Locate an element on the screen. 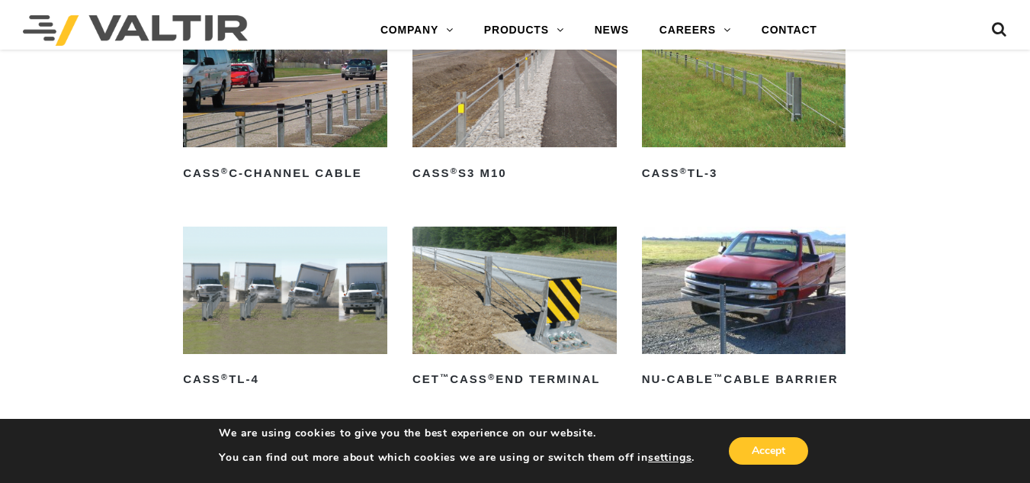 The height and width of the screenshot is (483, 1030). h2: CASS C-Channel Cable is located at coordinates (285, 173).